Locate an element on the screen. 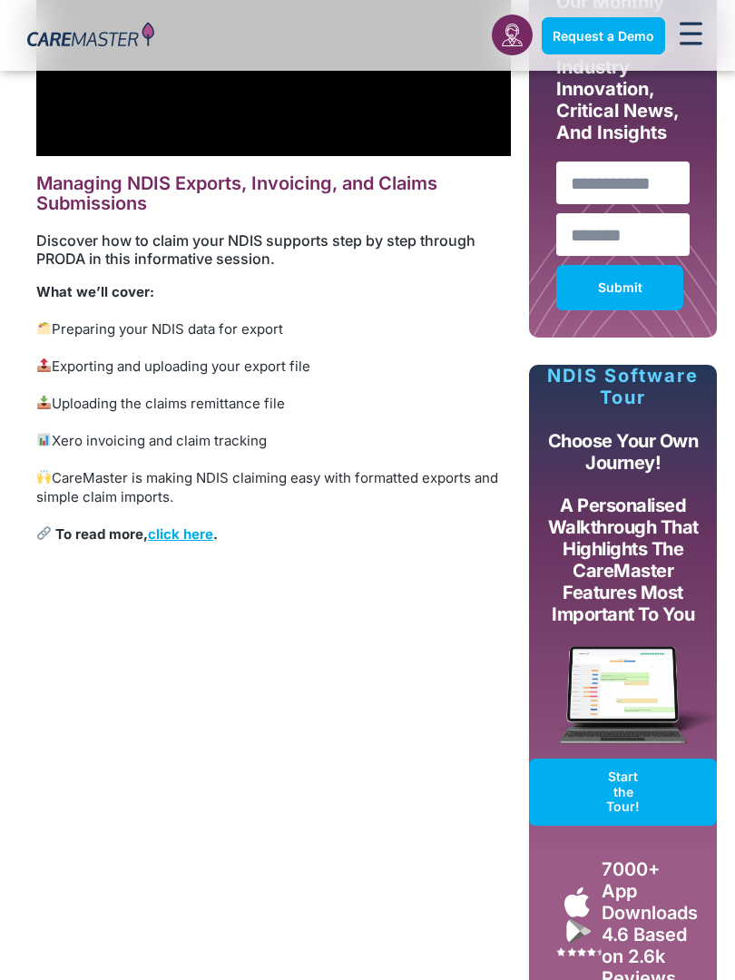  p: Choose your own journey! is located at coordinates (622, 452).